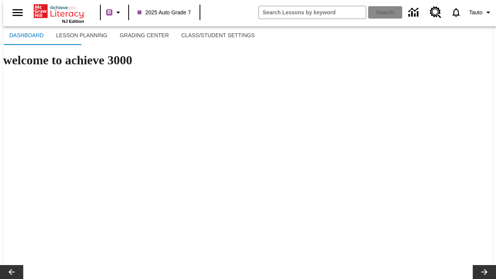  Describe the element at coordinates (144, 36) in the screenshot. I see `button: Grading Center` at that location.